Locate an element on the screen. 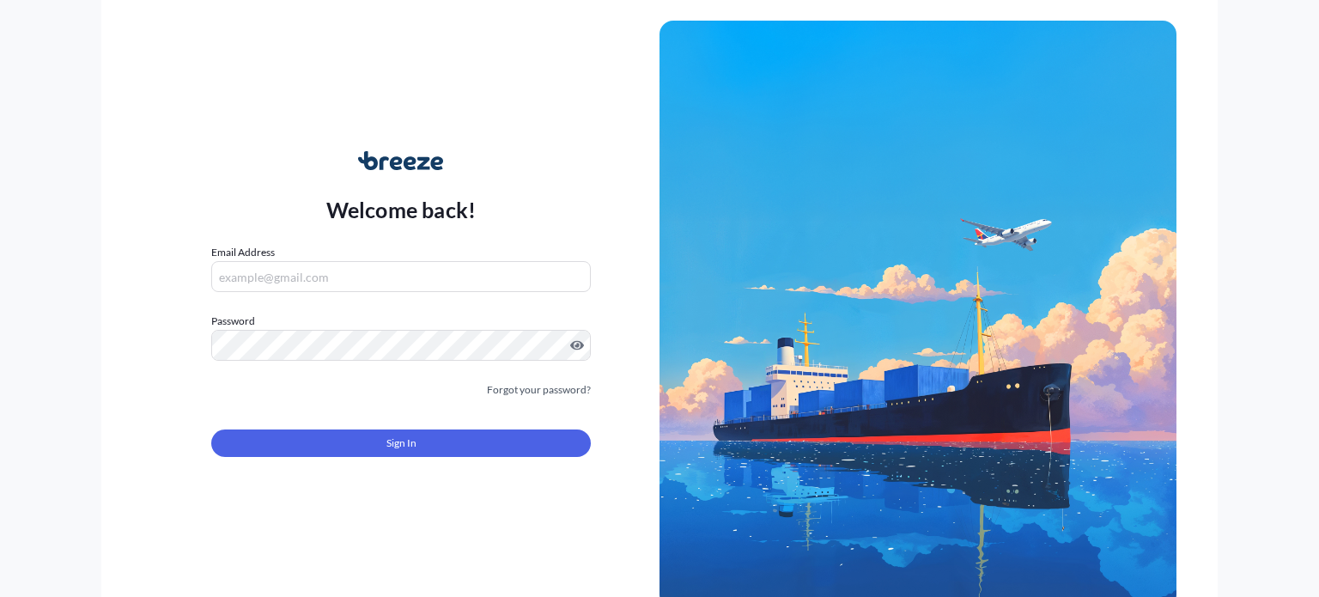 The width and height of the screenshot is (1319, 597). span: Sign In is located at coordinates (401, 443).